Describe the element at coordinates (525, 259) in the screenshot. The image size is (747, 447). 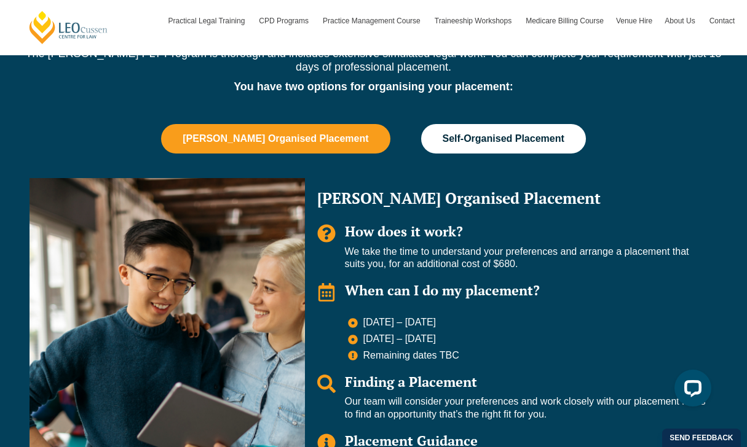
I see `p: We take the time to understand your preferences and arrange a placement that suits you, for an ad...` at that location.